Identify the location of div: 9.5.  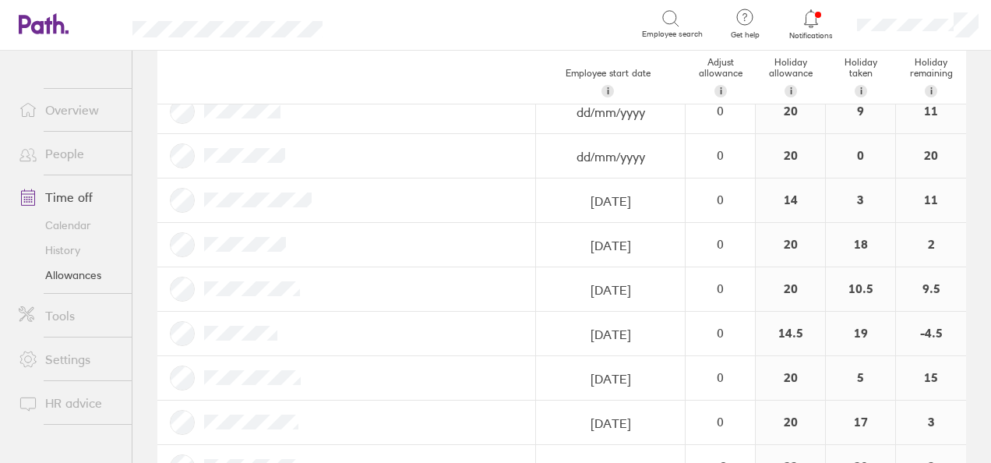
(931, 289).